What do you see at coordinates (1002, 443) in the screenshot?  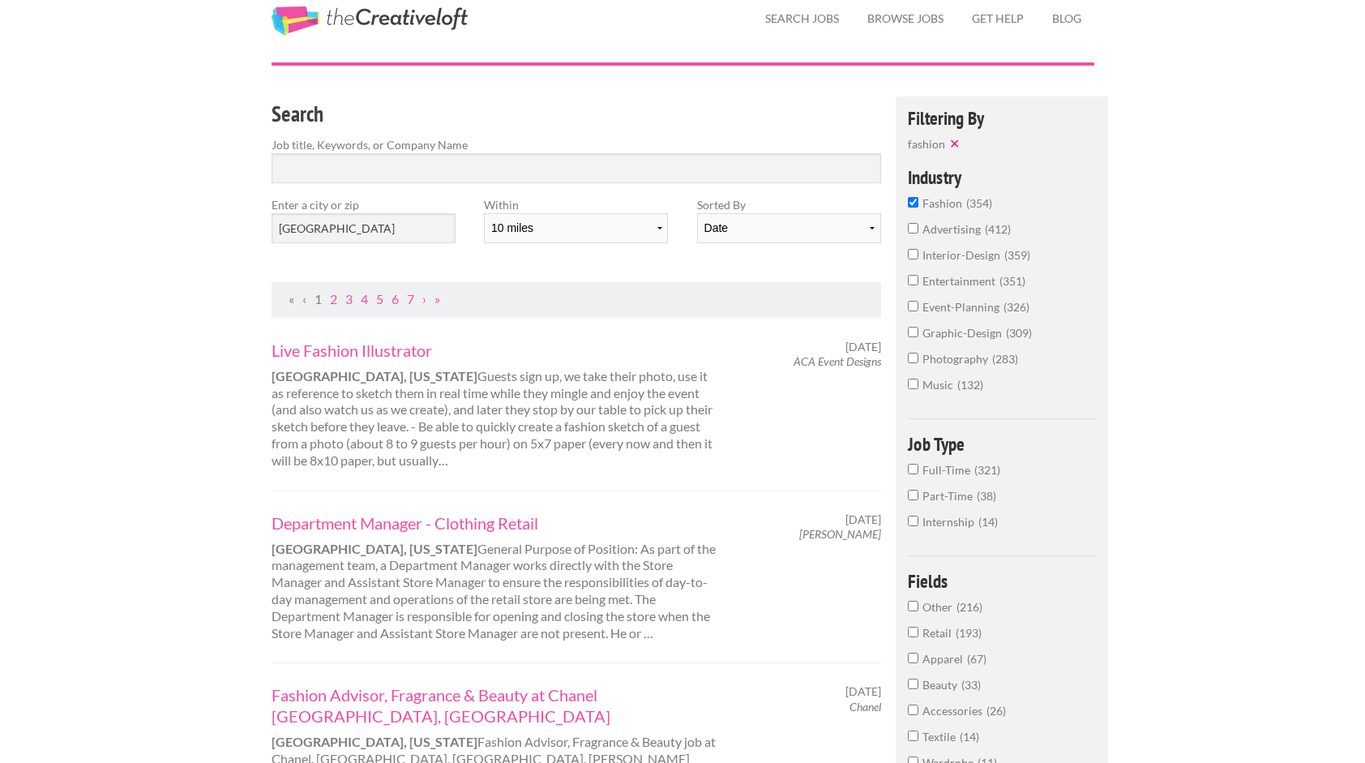 I see `h4: Job Type` at bounding box center [1002, 443].